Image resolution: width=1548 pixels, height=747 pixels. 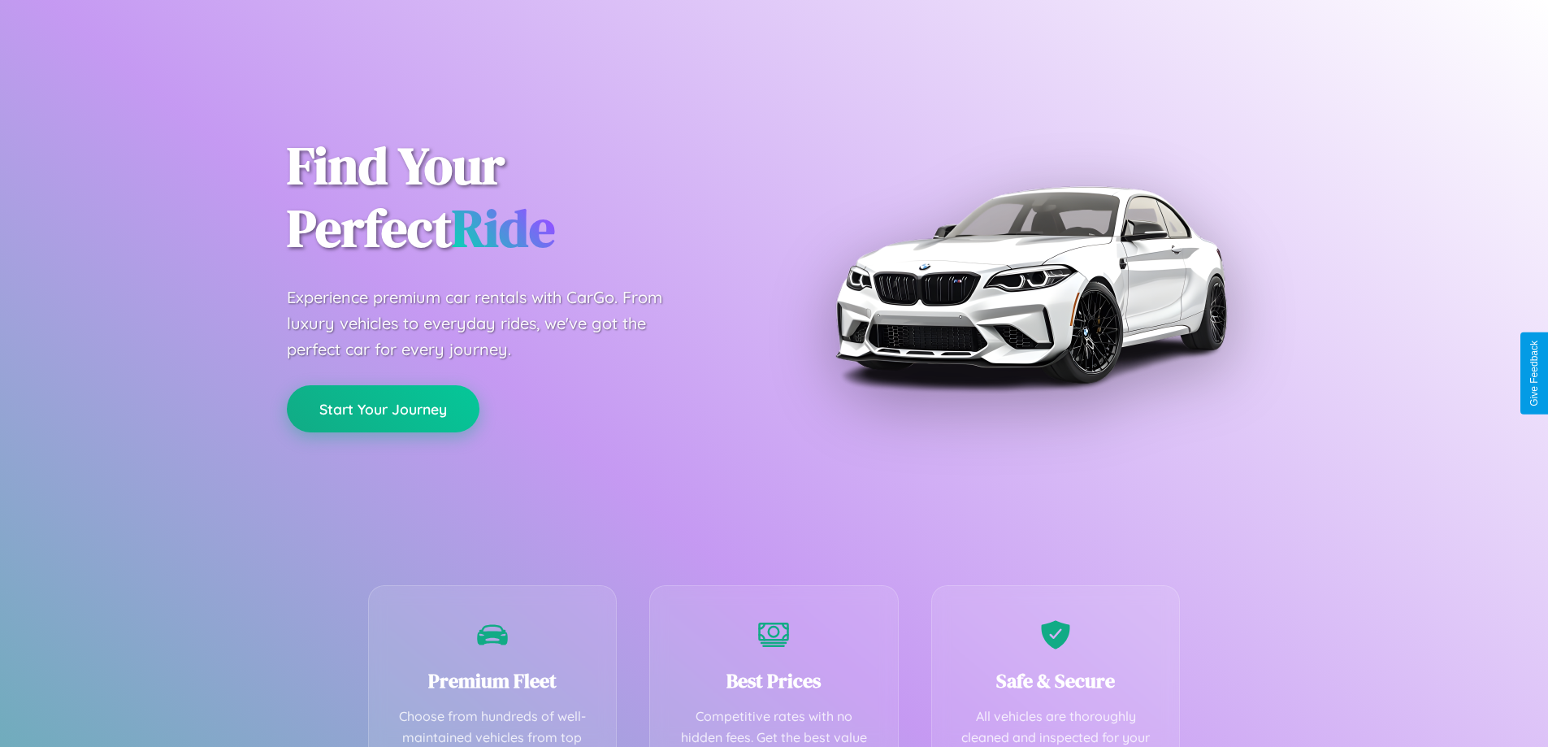 What do you see at coordinates (774, 680) in the screenshot?
I see `h3: Best Prices` at bounding box center [774, 680].